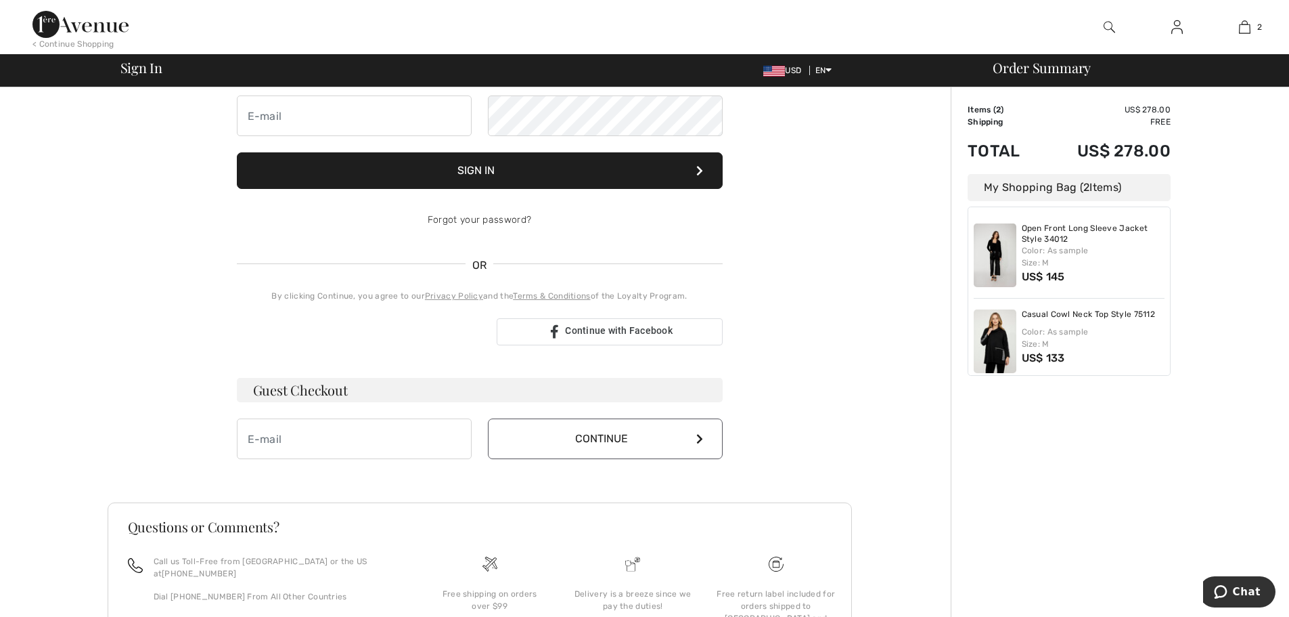 This screenshot has width=1289, height=617. Describe the element at coordinates (480, 171) in the screenshot. I see `button: Sign In` at that location.